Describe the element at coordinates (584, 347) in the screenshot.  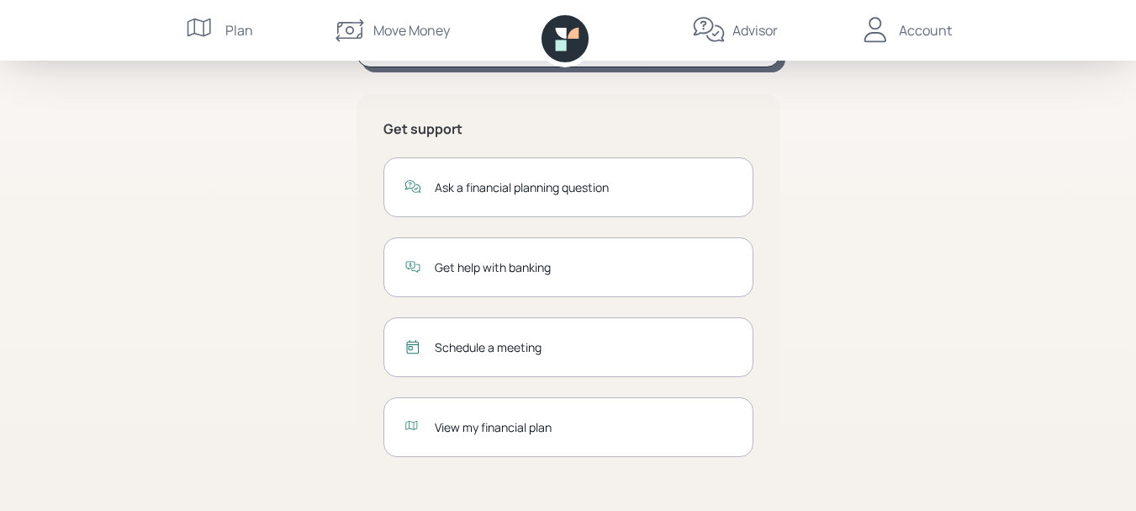
I see `div: Schedule a meeting` at that location.